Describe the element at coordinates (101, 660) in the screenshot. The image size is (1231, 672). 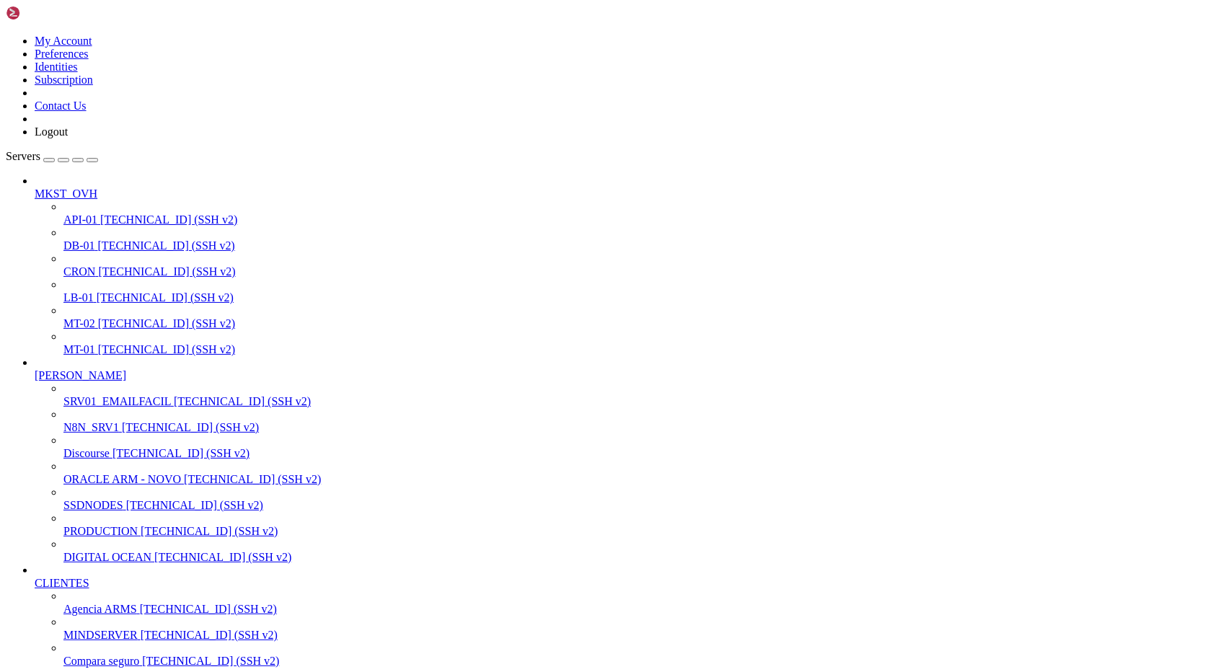
I see `span: Compara seguro` at that location.